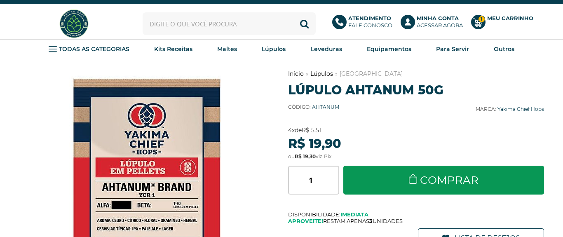 The image size is (563, 237). I want to click on strong: Maltes, so click(227, 49).